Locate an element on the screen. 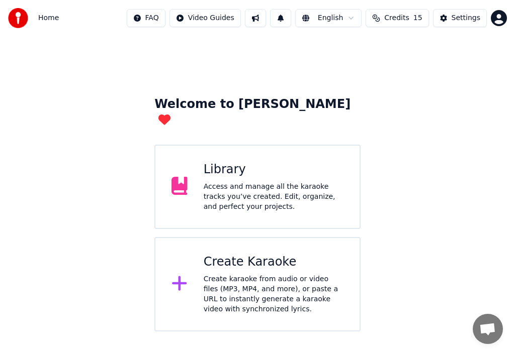  div: Library is located at coordinates (273, 170).